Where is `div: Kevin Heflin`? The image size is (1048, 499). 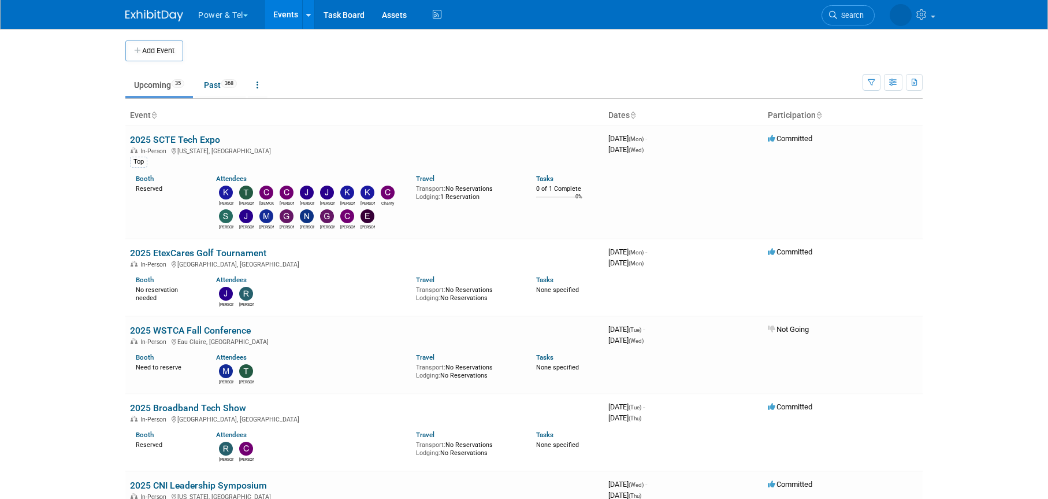 div: Kevin Heflin is located at coordinates (367, 203).